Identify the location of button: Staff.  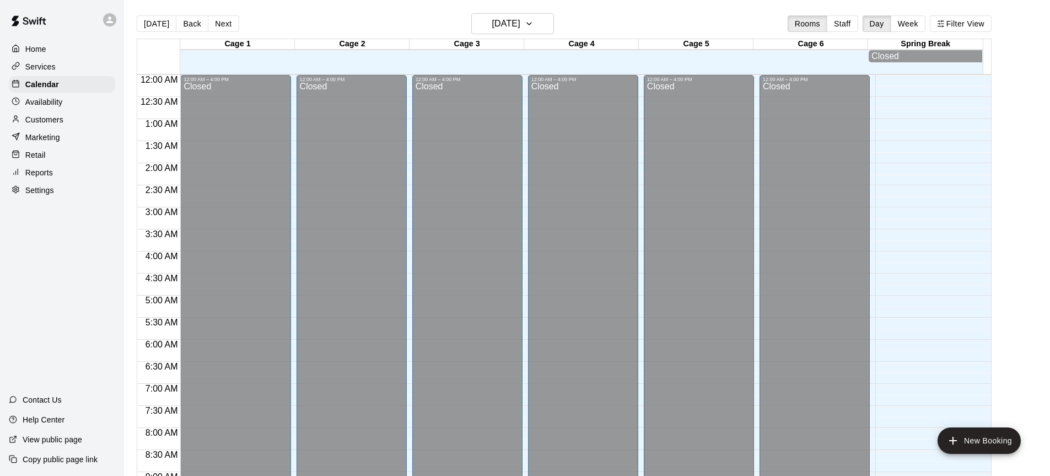
(842, 24).